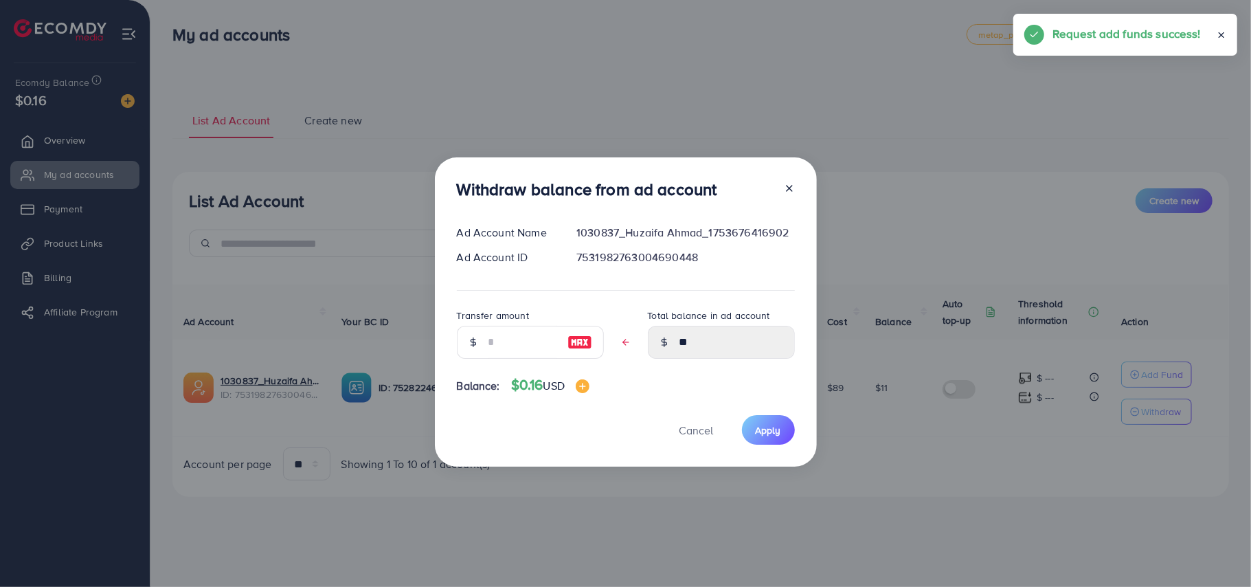  Describe the element at coordinates (697, 429) in the screenshot. I see `button: Cancel` at that location.